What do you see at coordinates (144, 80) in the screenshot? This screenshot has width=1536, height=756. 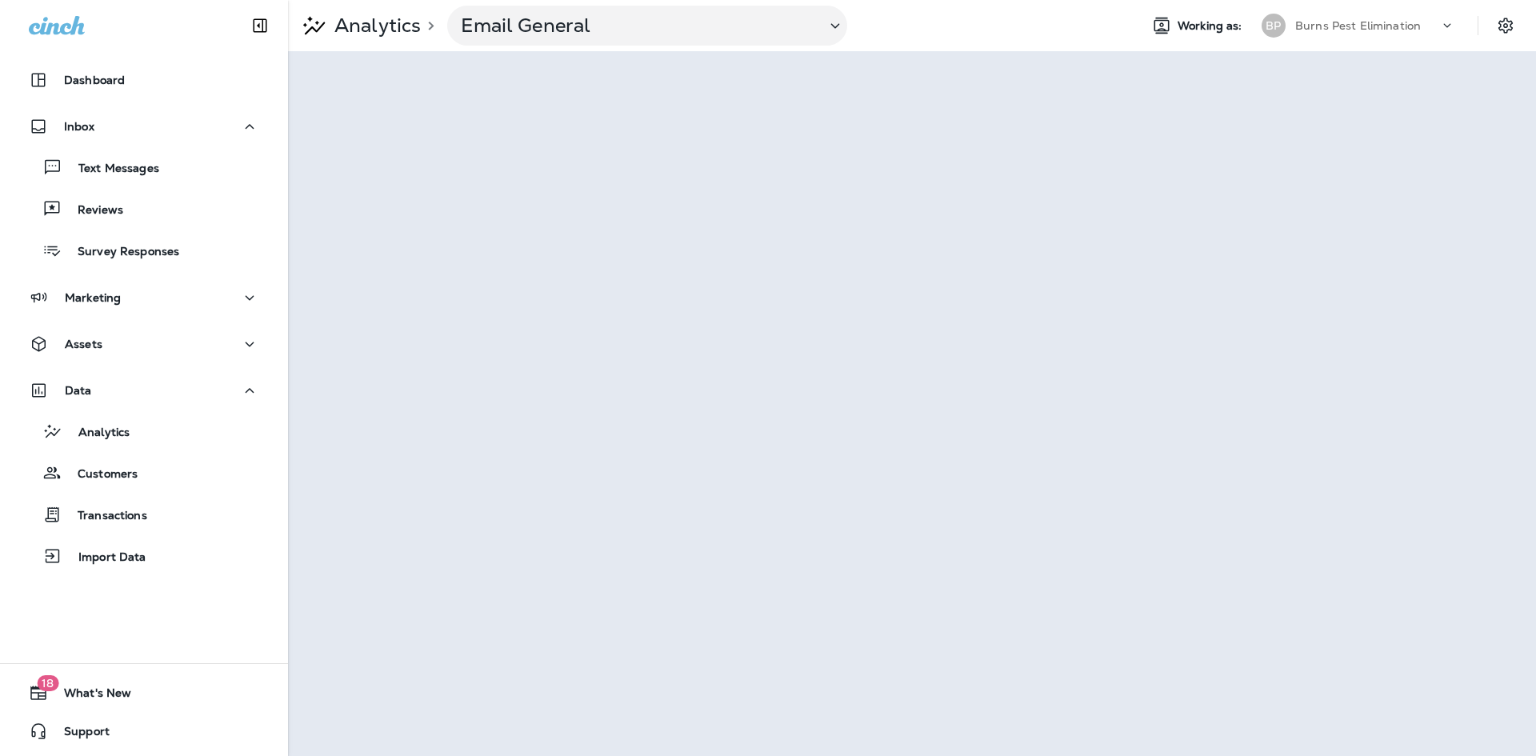 I see `button: Dashboard` at bounding box center [144, 80].